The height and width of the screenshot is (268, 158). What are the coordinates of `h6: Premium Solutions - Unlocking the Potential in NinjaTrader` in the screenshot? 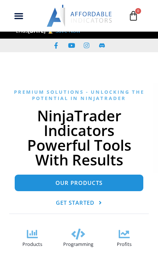 It's located at (79, 95).